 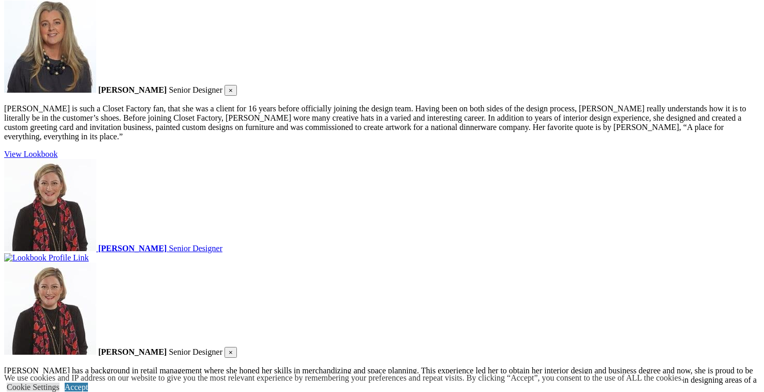 What do you see at coordinates (31, 154) in the screenshot?
I see `a: click here to view lookbook` at bounding box center [31, 154].